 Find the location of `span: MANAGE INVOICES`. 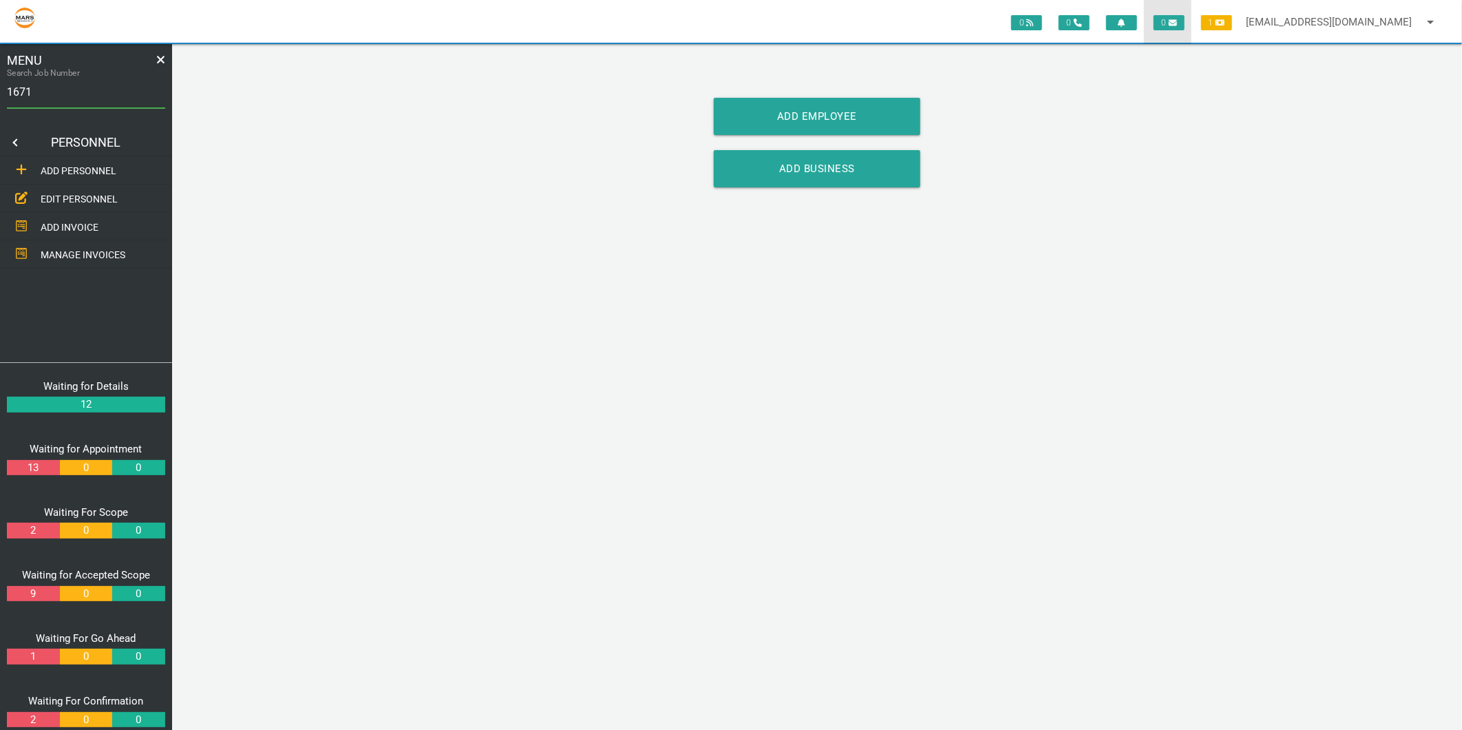

span: MANAGE INVOICES is located at coordinates (83, 255).